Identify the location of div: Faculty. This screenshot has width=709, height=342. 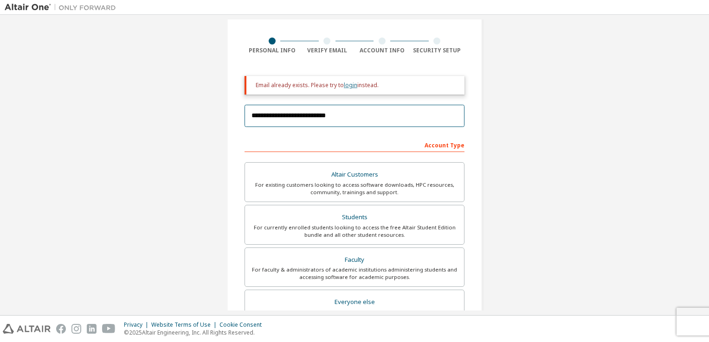
(354, 260).